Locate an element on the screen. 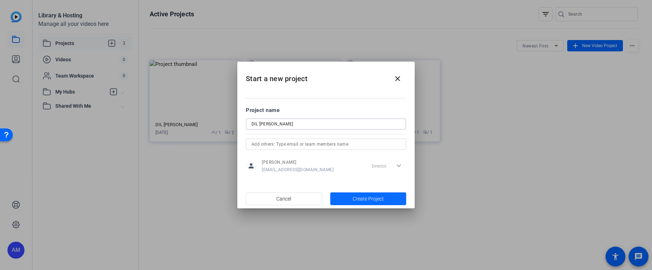 This screenshot has height=270, width=652. h2: Start a new project is located at coordinates (326, 76).